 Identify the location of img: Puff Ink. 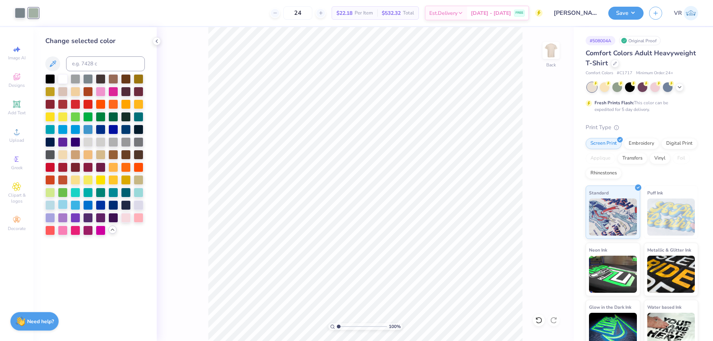
(671, 217).